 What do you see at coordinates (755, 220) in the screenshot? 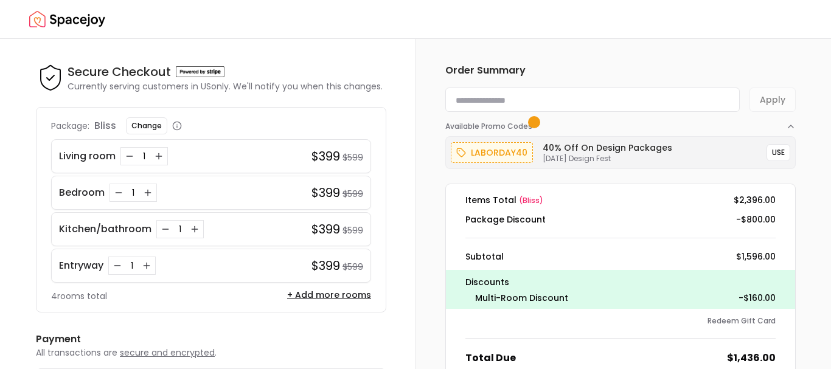
I see `dd: -$800.00` at bounding box center [755, 220].